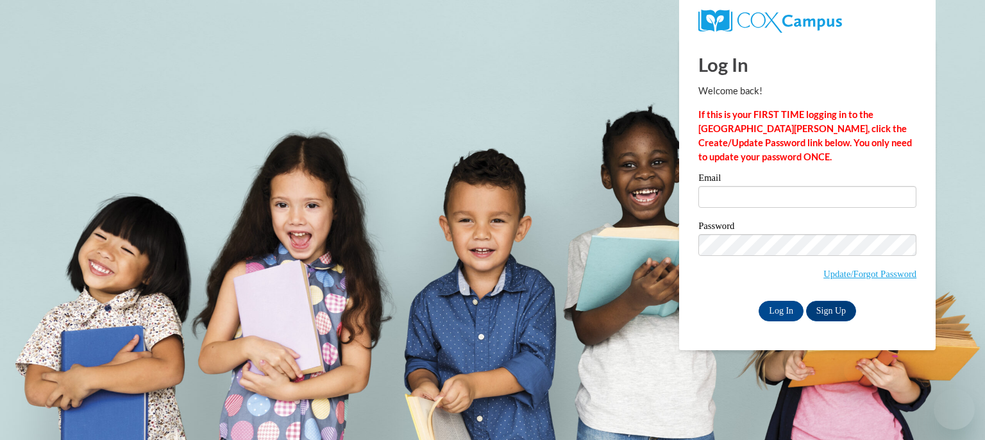 This screenshot has height=440, width=985. What do you see at coordinates (807, 21) in the screenshot?
I see `a: COX Campus` at bounding box center [807, 21].